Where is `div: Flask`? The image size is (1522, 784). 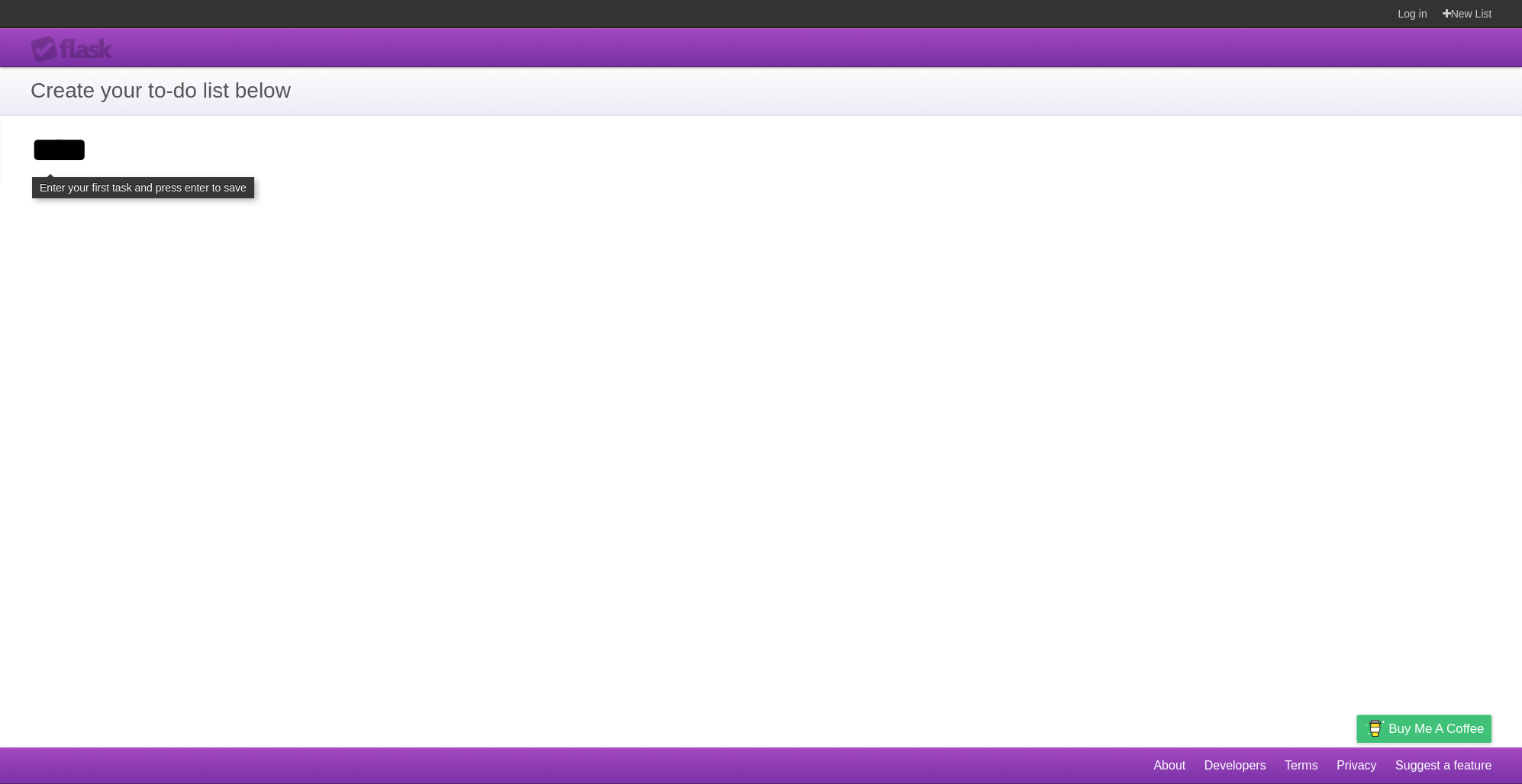
div: Flask is located at coordinates (76, 49).